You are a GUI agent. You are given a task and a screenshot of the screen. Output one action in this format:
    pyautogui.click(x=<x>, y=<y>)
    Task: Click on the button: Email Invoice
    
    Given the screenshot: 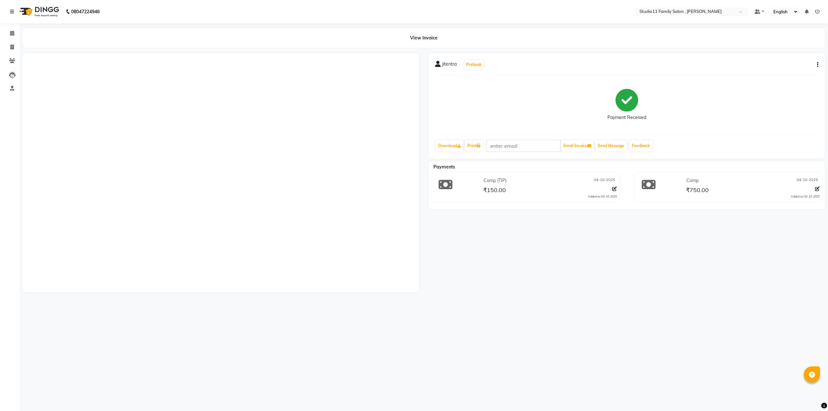 What is the action you would take?
    pyautogui.click(x=578, y=146)
    